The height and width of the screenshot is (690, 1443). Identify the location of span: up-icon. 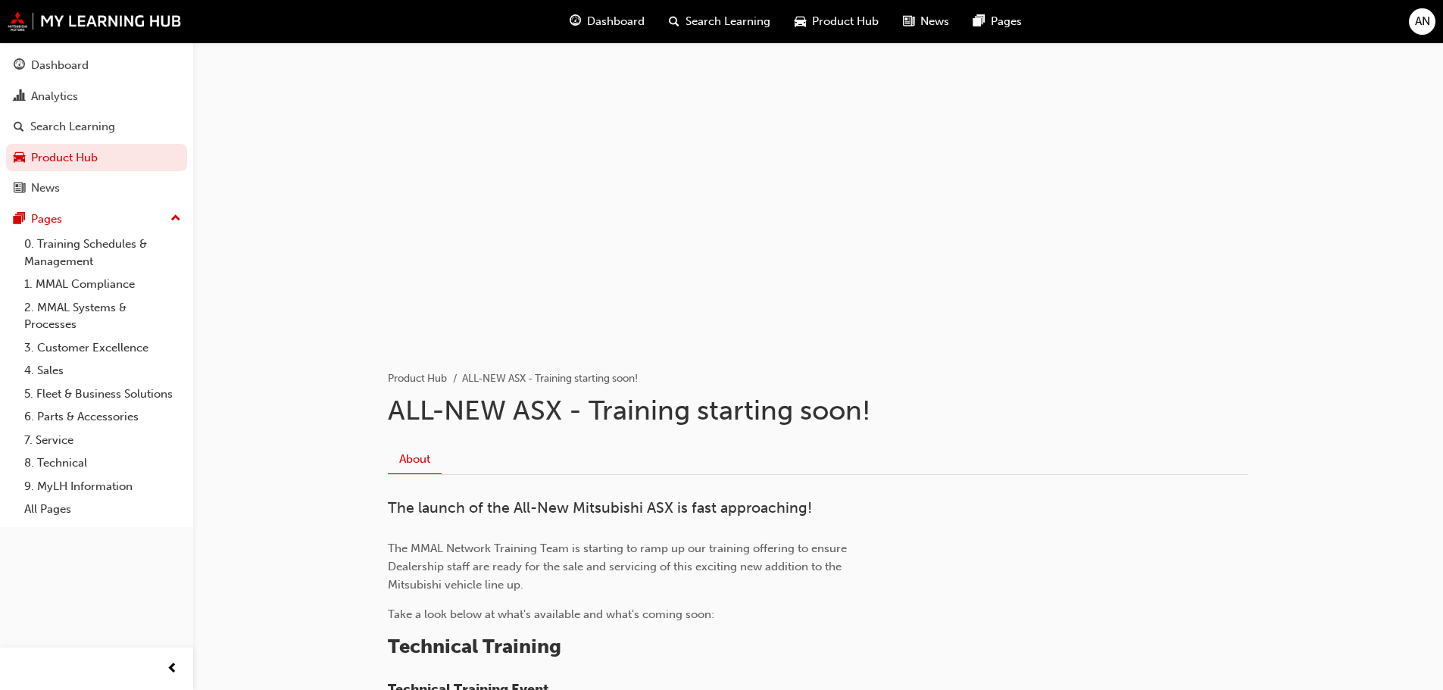
(176, 219).